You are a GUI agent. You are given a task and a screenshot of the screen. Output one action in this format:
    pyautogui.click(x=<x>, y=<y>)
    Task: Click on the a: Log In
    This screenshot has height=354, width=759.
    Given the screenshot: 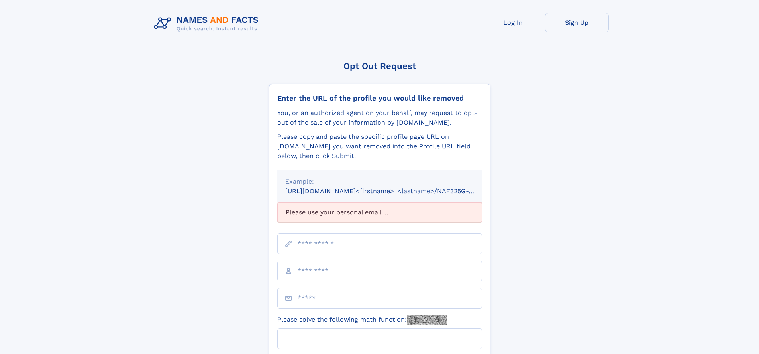 What is the action you would take?
    pyautogui.click(x=513, y=22)
    